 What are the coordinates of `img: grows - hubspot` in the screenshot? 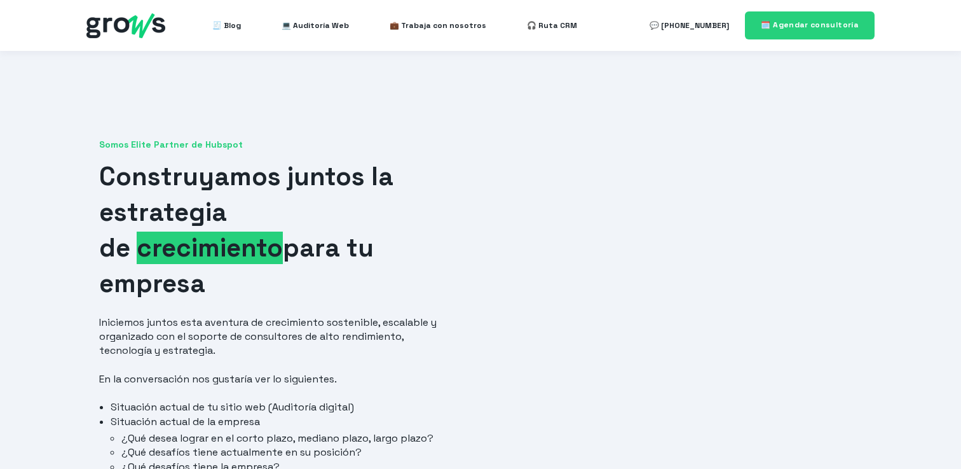 It's located at (126, 25).